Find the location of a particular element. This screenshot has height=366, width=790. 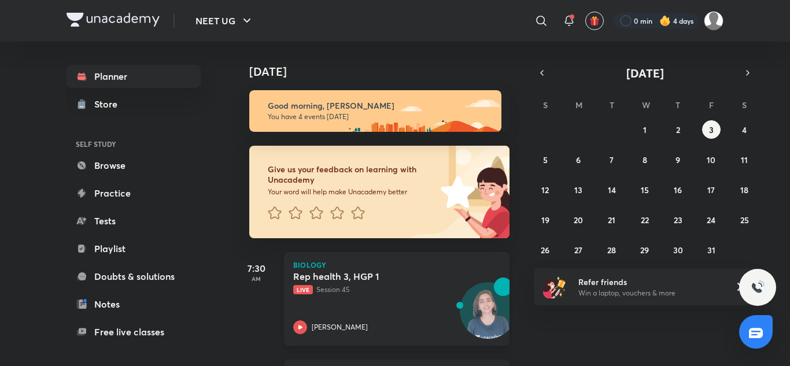

abbr: October 12, 2025 is located at coordinates (545, 190).